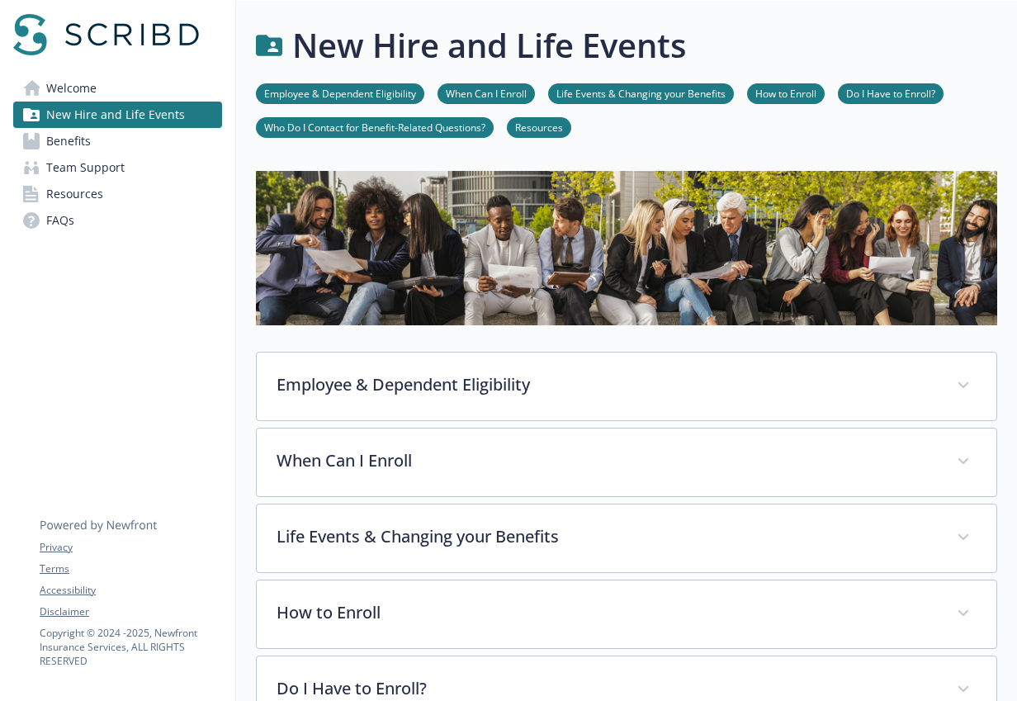 The image size is (1017, 701). What do you see at coordinates (891, 92) in the screenshot?
I see `a: Do I Have to Enroll?` at bounding box center [891, 92].